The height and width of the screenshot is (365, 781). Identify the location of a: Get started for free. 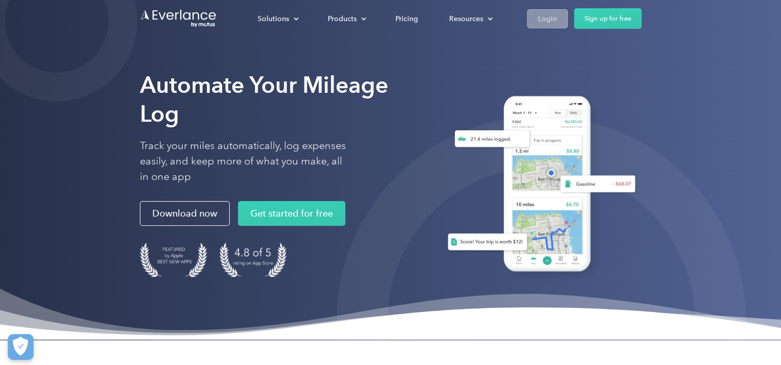
(292, 214).